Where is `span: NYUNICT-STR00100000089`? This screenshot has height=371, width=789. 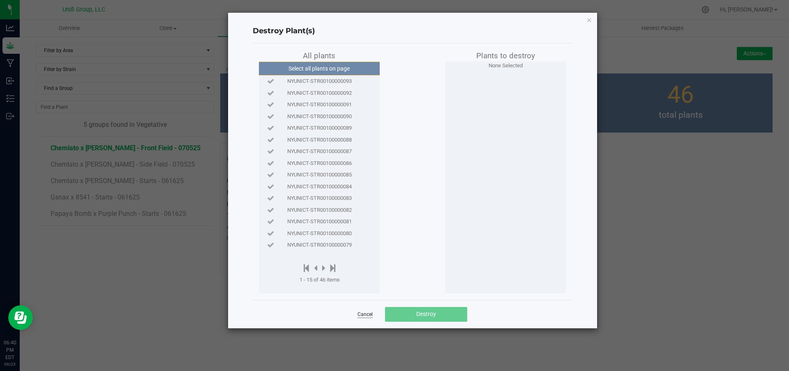 span: NYUNICT-STR00100000089 is located at coordinates (319, 128).